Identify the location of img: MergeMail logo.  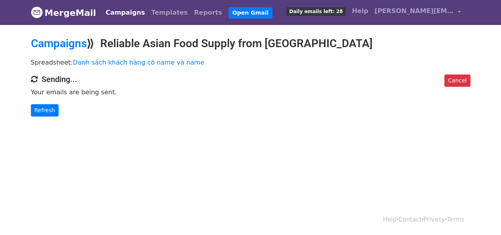
(37, 12).